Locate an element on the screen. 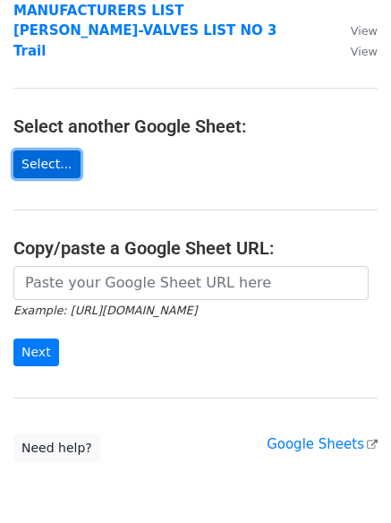  h4: Select another Google Sheet: is located at coordinates (195, 126).